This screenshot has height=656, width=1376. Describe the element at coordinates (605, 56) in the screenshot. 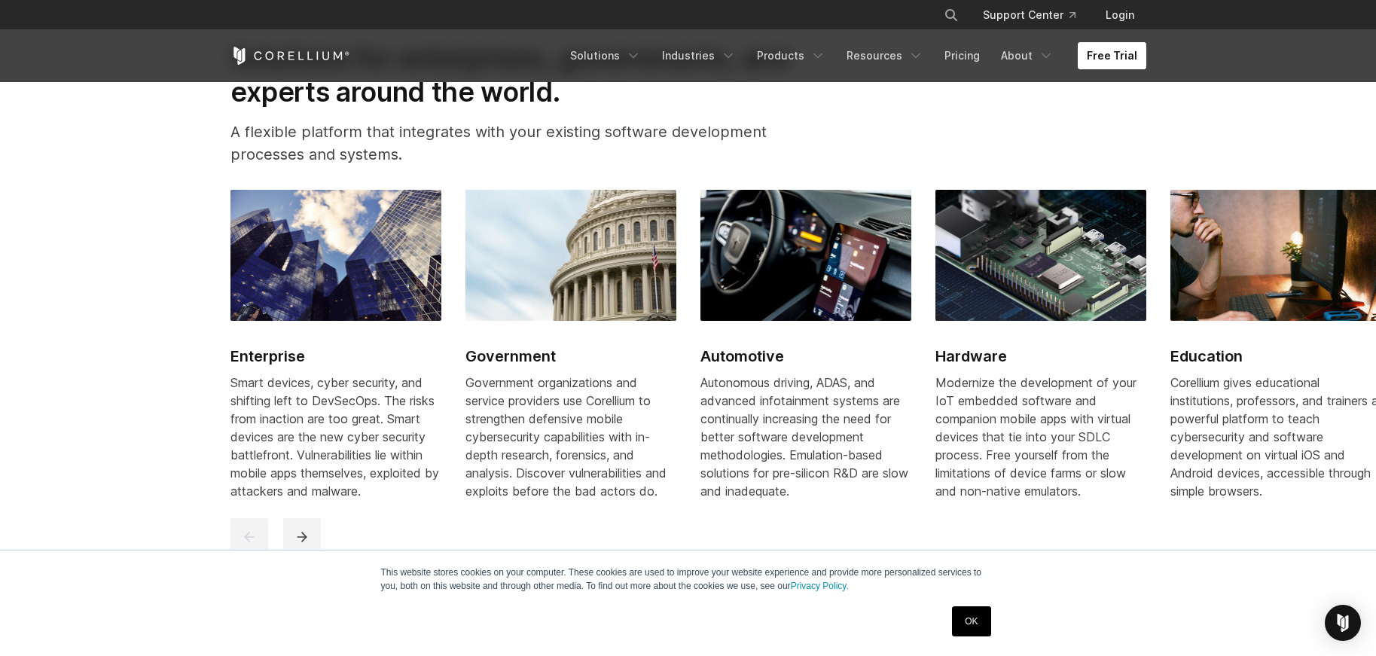

I see `a: Solutions` at that location.